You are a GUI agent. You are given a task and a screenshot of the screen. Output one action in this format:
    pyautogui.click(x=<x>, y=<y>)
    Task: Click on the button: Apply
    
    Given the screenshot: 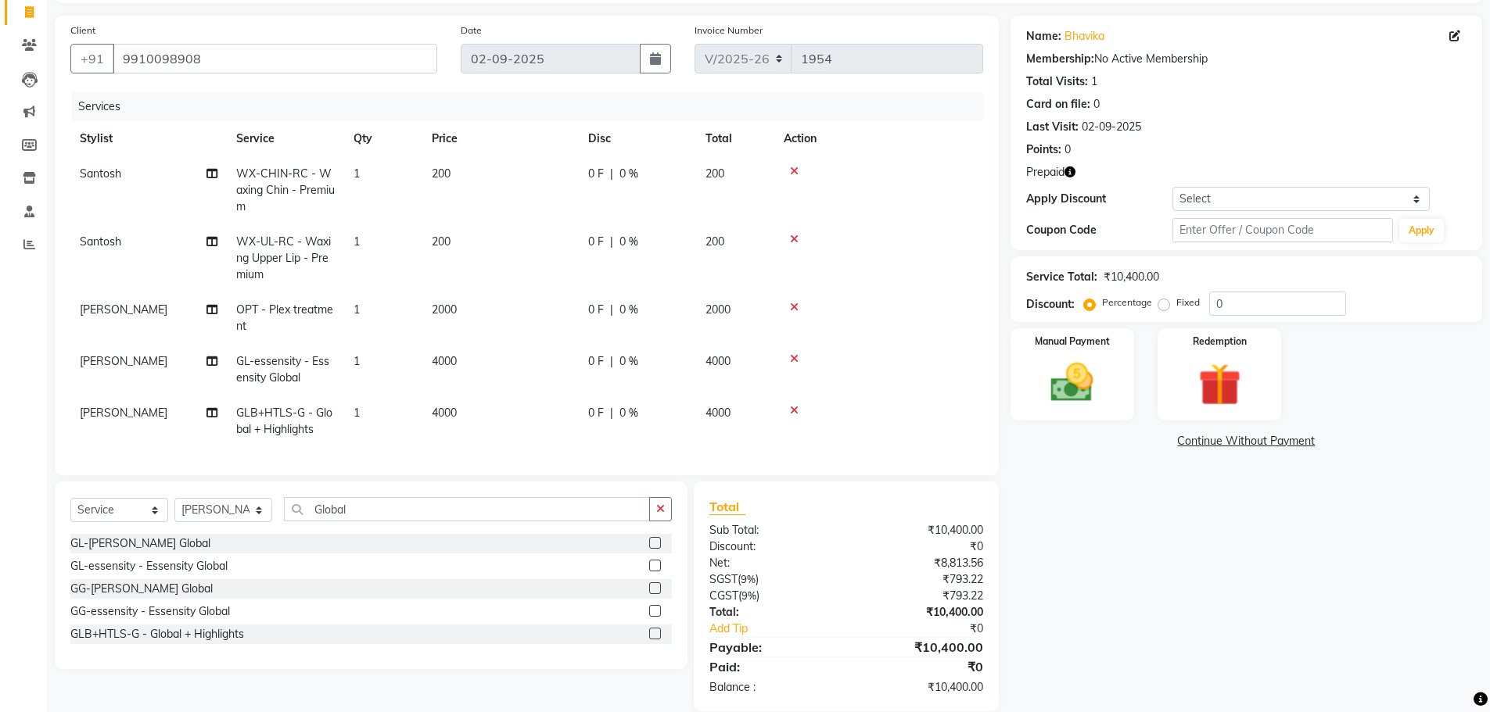 What is the action you would take?
    pyautogui.click(x=1421, y=231)
    